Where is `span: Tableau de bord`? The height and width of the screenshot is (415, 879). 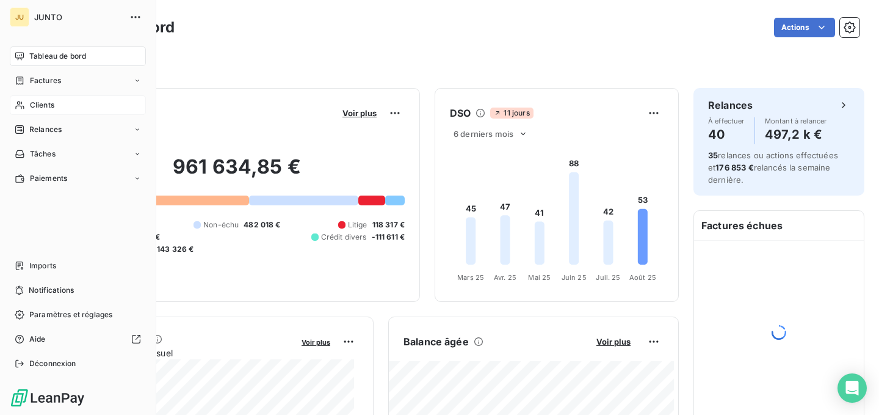
span: Tableau de bord is located at coordinates (57, 56).